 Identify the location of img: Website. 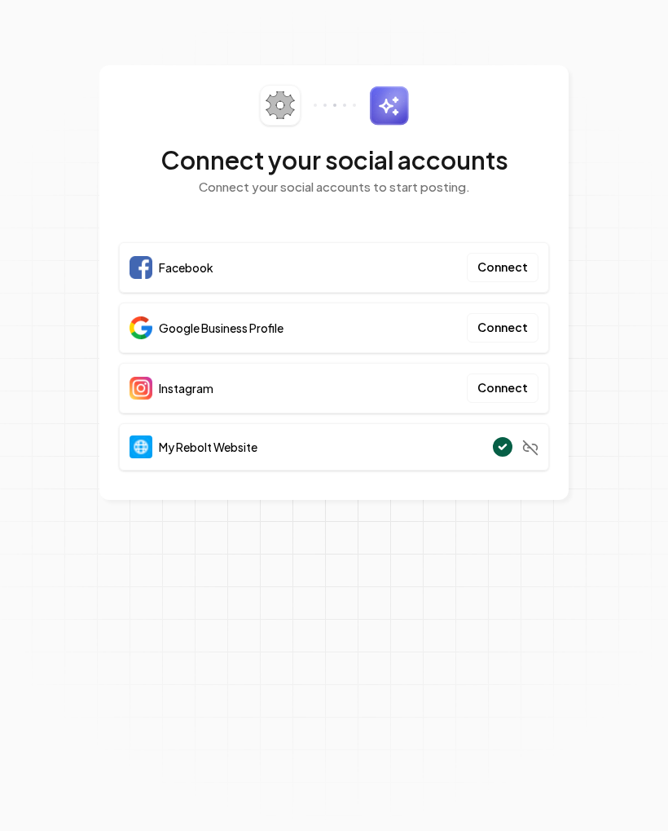
(141, 447).